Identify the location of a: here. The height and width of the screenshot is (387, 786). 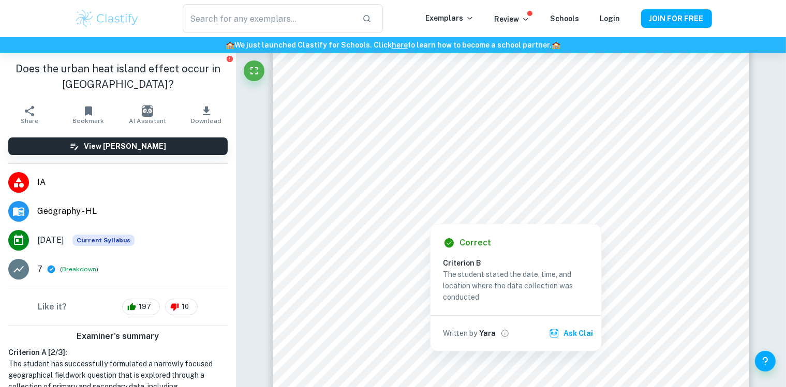
(399, 45).